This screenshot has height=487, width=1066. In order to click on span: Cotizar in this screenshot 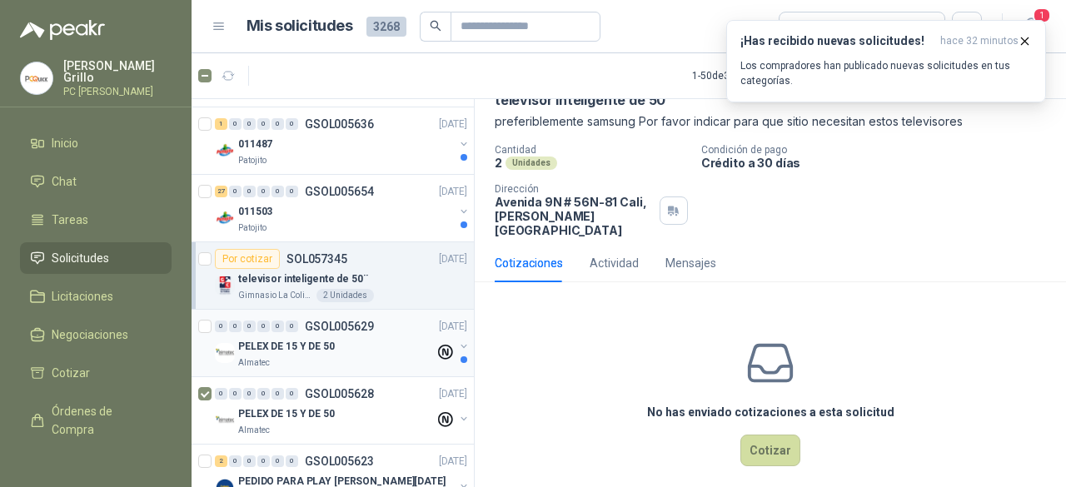, I will do `click(71, 373)`.